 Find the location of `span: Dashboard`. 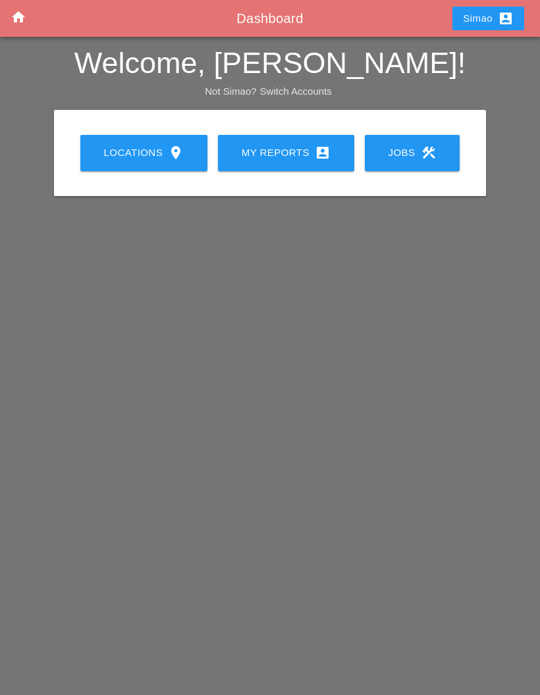

span: Dashboard is located at coordinates (269, 18).